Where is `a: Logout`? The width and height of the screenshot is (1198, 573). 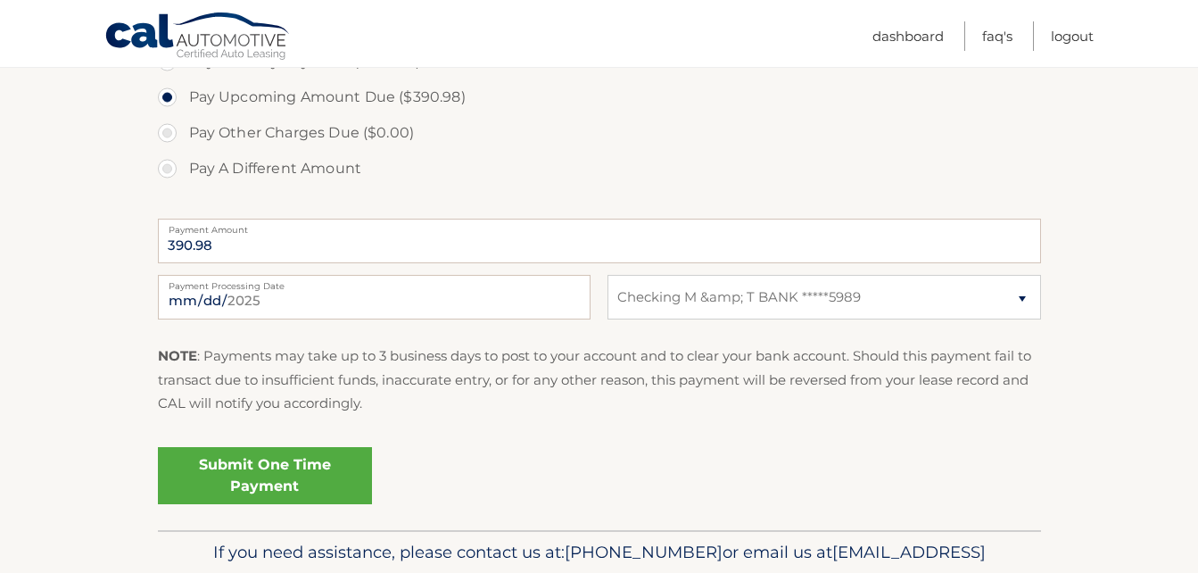
a: Logout is located at coordinates (1072, 36).